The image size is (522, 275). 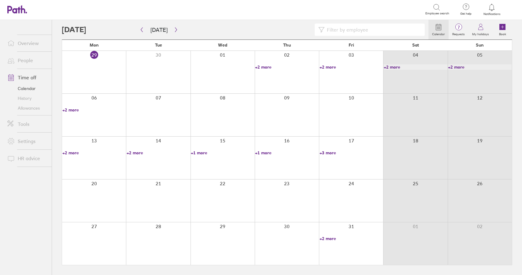 I want to click on a: My holidays, so click(x=480, y=30).